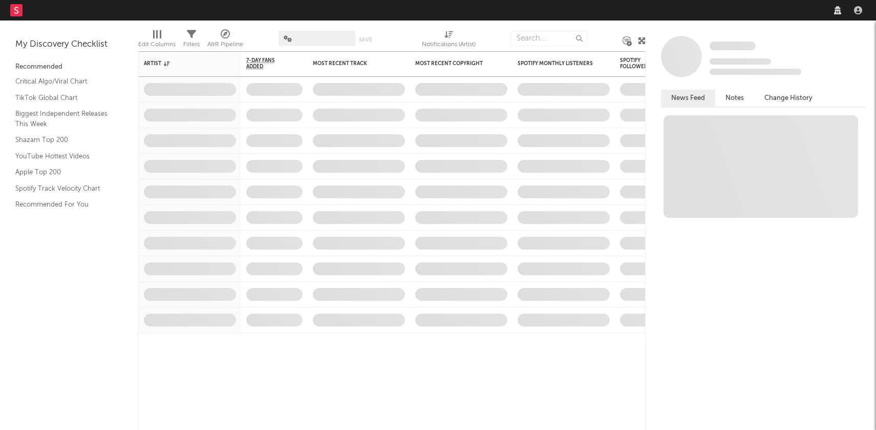  I want to click on button: Save, so click(366, 39).